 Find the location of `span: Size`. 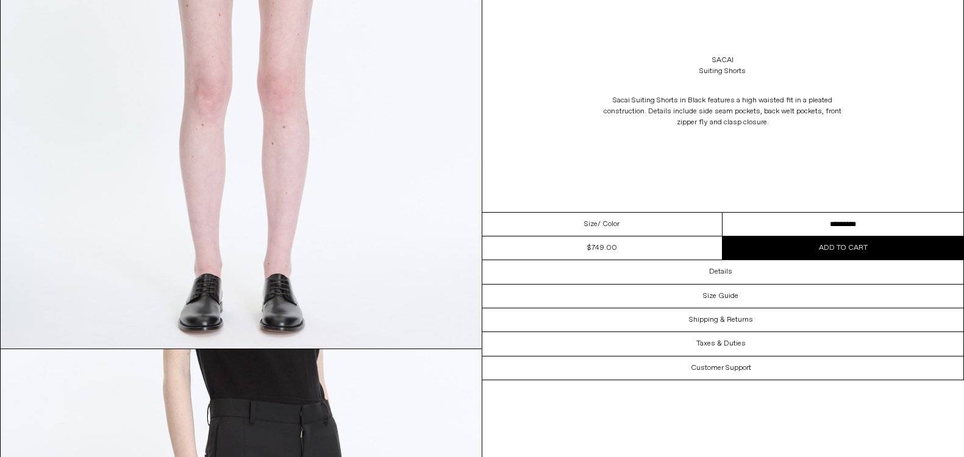

span: Size is located at coordinates (591, 224).